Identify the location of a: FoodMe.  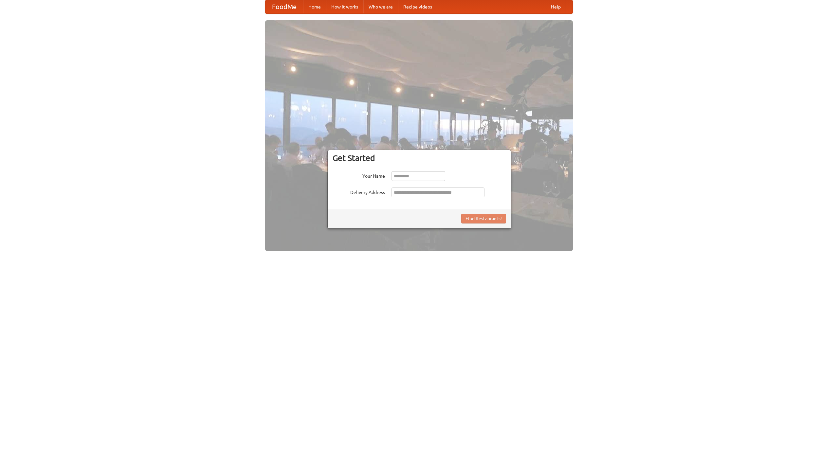
(284, 7).